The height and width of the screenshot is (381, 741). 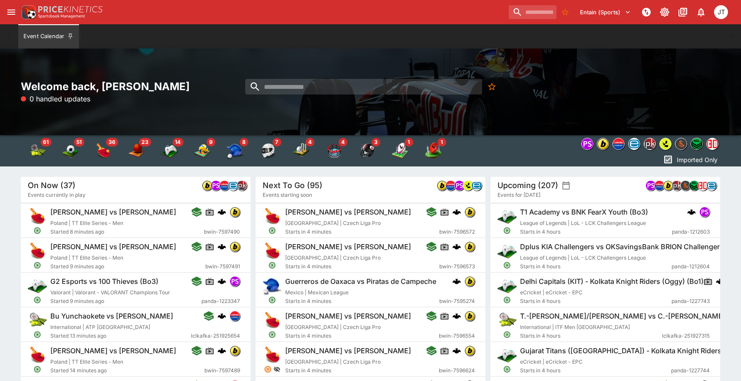 What do you see at coordinates (677, 186) in the screenshot?
I see `div: pricekinetics` at bounding box center [677, 186].